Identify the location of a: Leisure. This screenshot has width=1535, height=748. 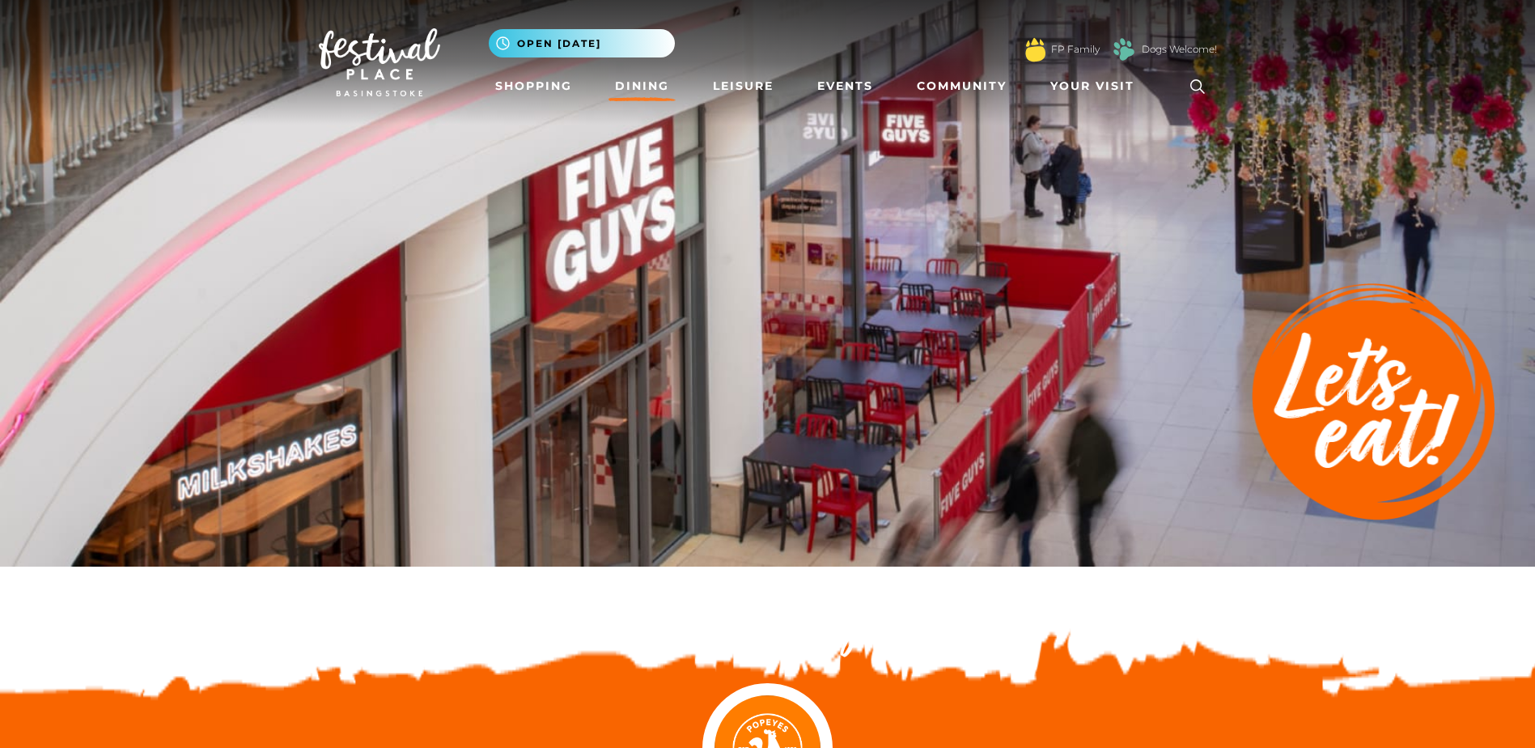
(743, 86).